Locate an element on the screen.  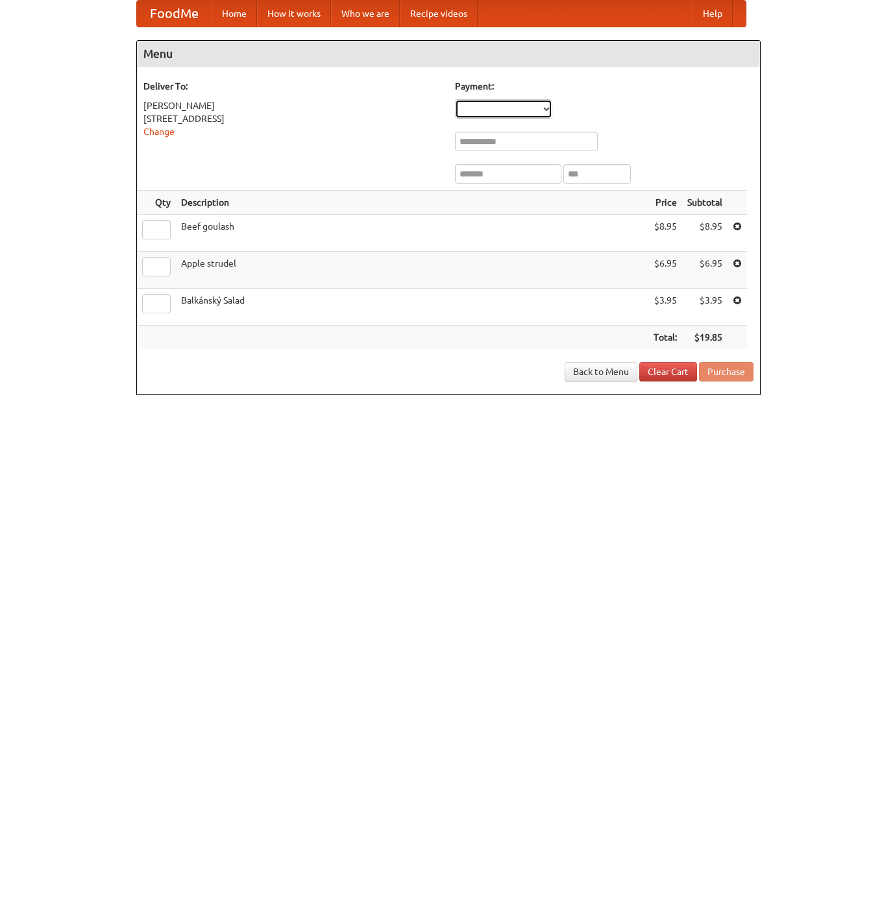
h5: Payment: is located at coordinates (604, 86).